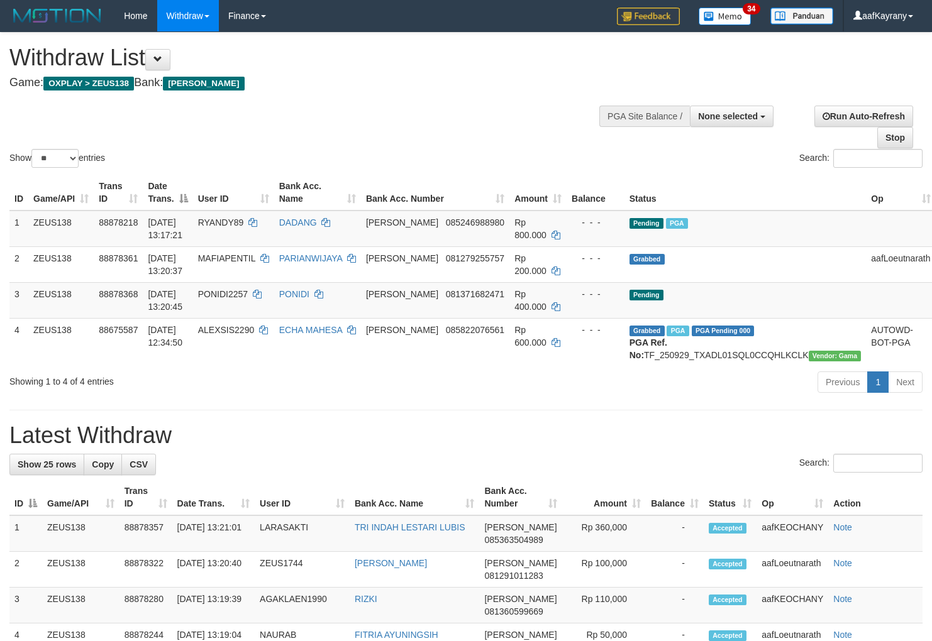 This screenshot has width=932, height=641. I want to click on a: CSV, so click(138, 465).